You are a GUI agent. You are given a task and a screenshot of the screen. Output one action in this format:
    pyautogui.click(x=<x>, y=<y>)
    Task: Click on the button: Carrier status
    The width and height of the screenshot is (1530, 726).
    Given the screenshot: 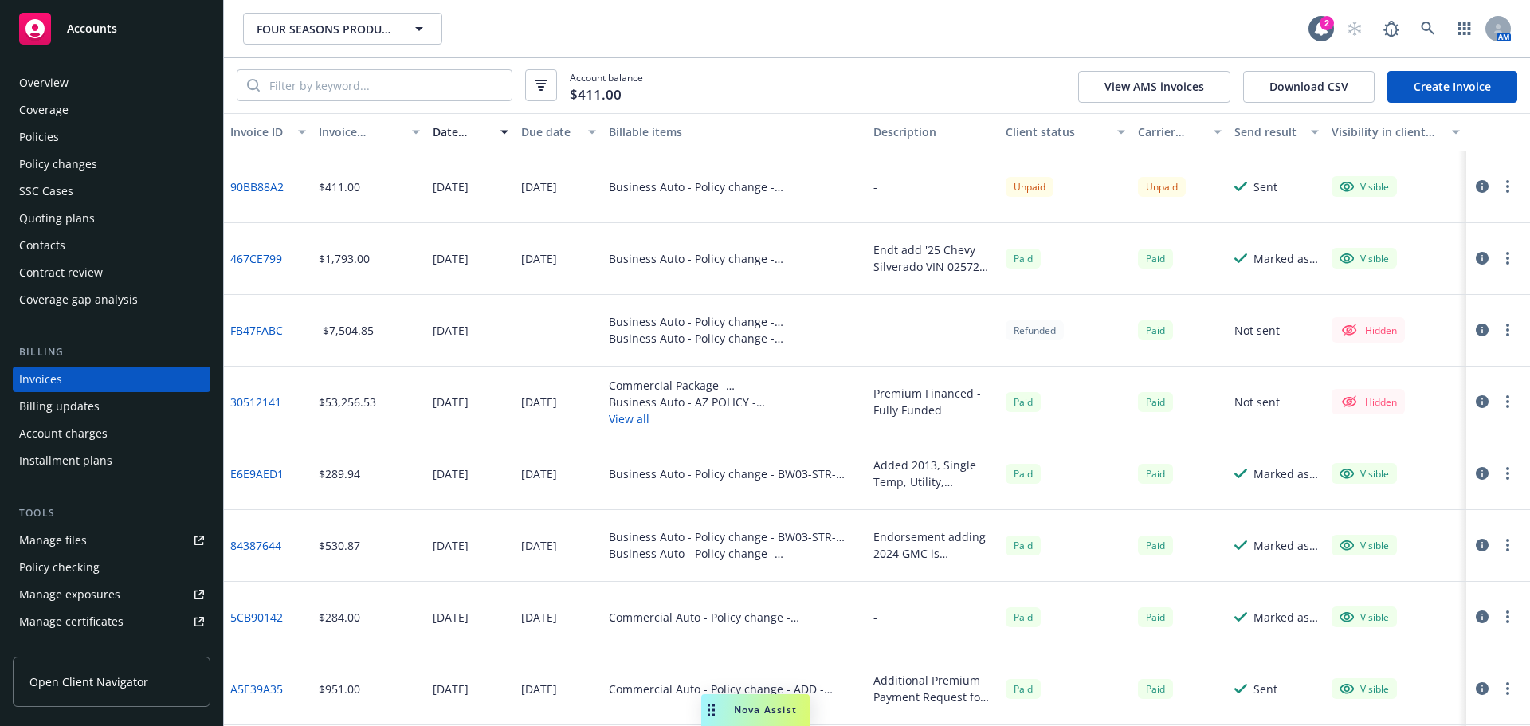 What is the action you would take?
    pyautogui.click(x=1180, y=132)
    